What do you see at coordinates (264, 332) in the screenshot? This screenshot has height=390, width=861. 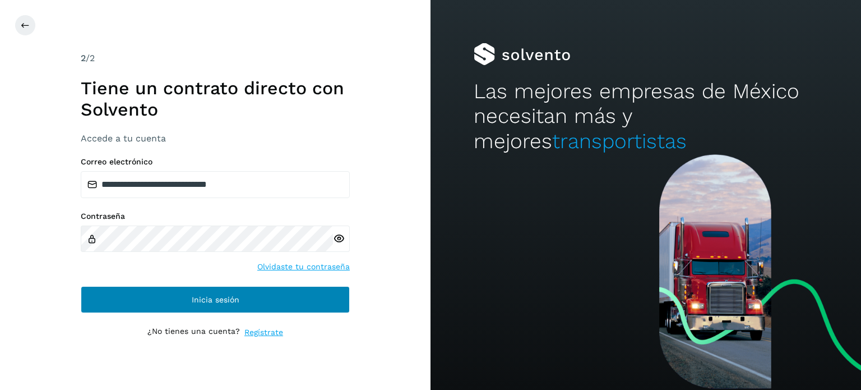 I see `a: Regístrate` at bounding box center [264, 332].